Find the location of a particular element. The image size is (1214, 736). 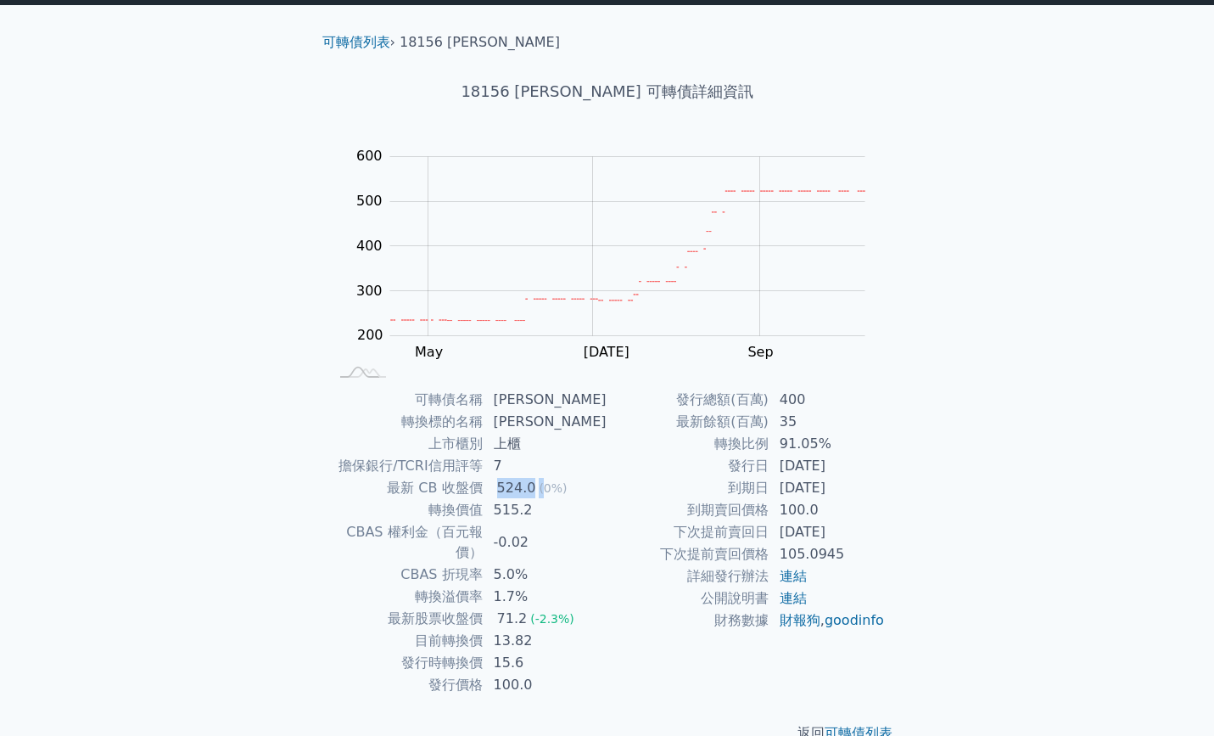

td: 上市櫃別 is located at coordinates (407, 444).